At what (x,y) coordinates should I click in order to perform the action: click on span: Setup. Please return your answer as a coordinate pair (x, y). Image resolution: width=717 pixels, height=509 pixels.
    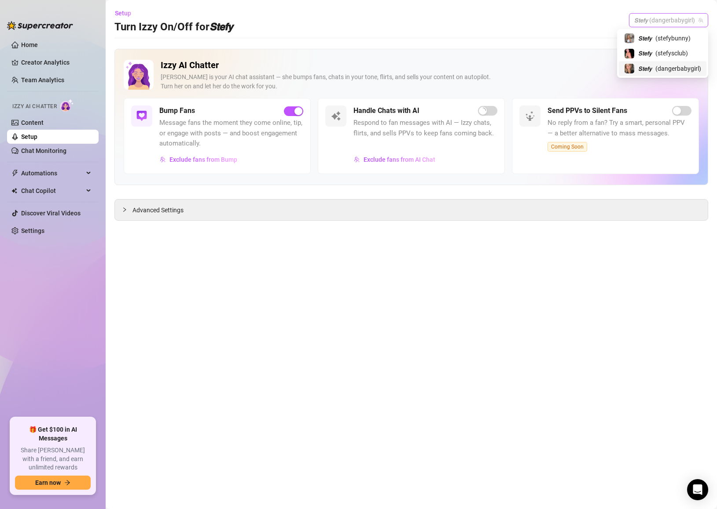
    Looking at the image, I should click on (123, 13).